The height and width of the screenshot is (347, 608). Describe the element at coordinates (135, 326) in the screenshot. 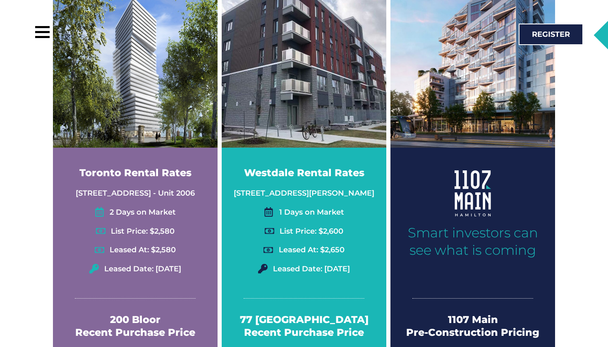

I see `h2: 200 Bloor Recent Purchase Price` at that location.